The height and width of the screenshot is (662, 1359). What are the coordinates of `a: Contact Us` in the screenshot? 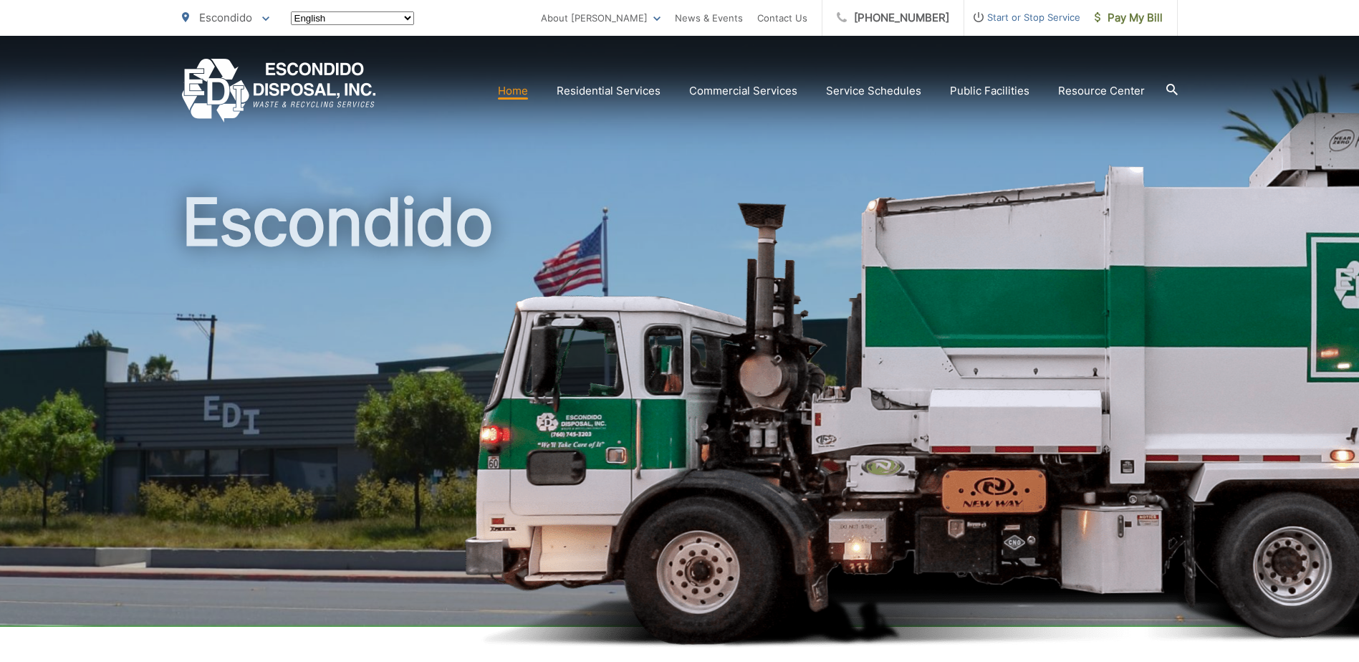 It's located at (782, 18).